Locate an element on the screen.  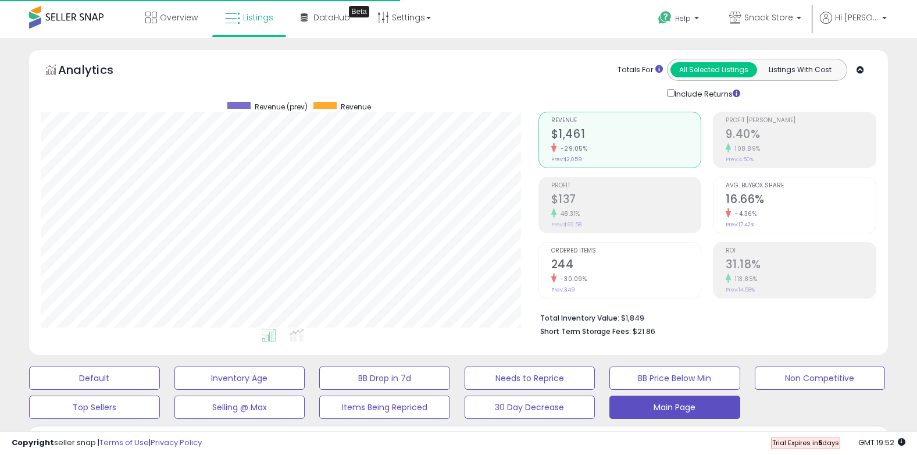
div: Tooltip anchor is located at coordinates (359, 12).